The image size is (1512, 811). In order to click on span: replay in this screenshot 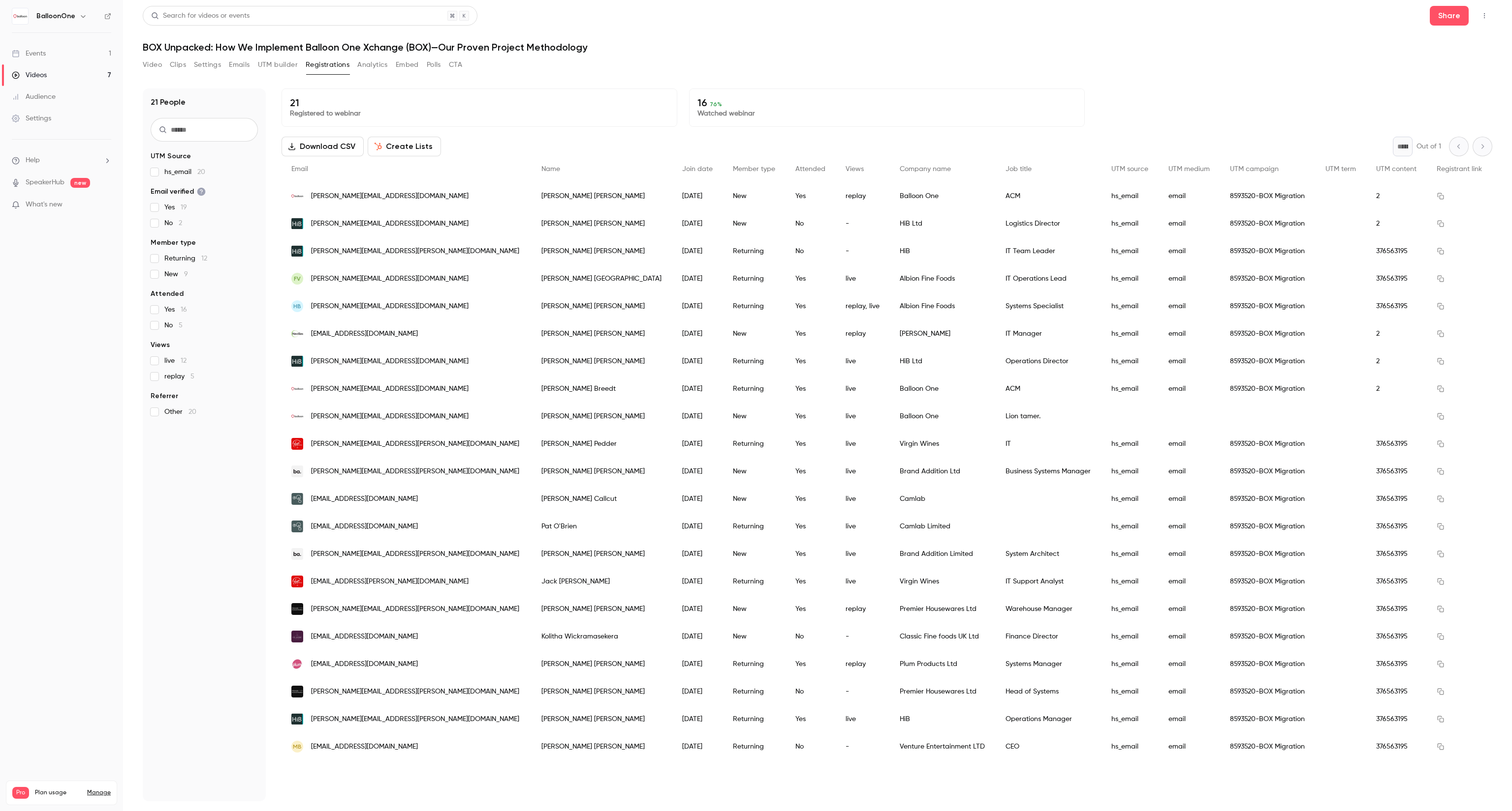, I will do `click(179, 377)`.